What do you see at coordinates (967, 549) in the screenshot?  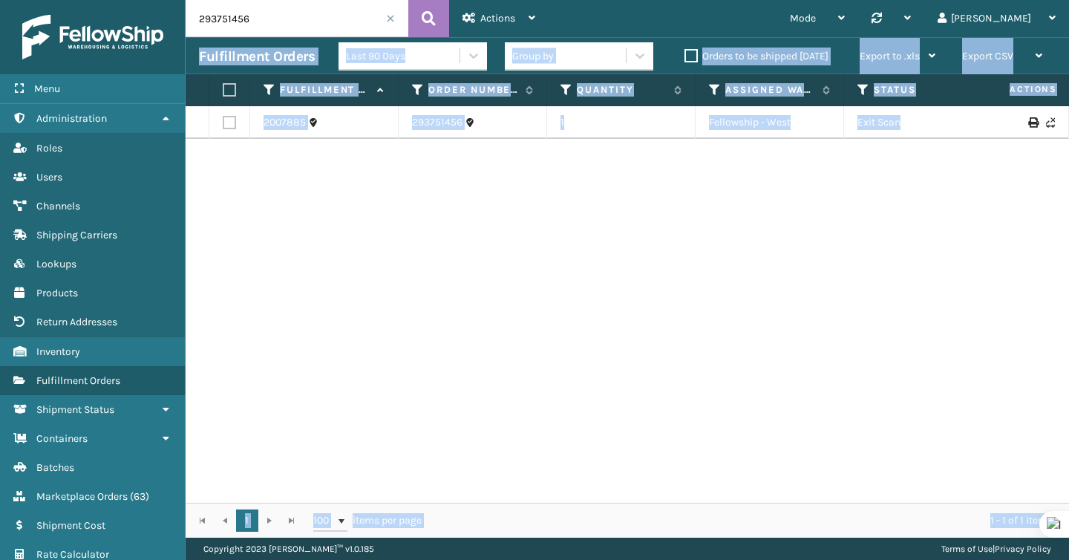 I see `a: Terms of Use` at bounding box center [967, 549].